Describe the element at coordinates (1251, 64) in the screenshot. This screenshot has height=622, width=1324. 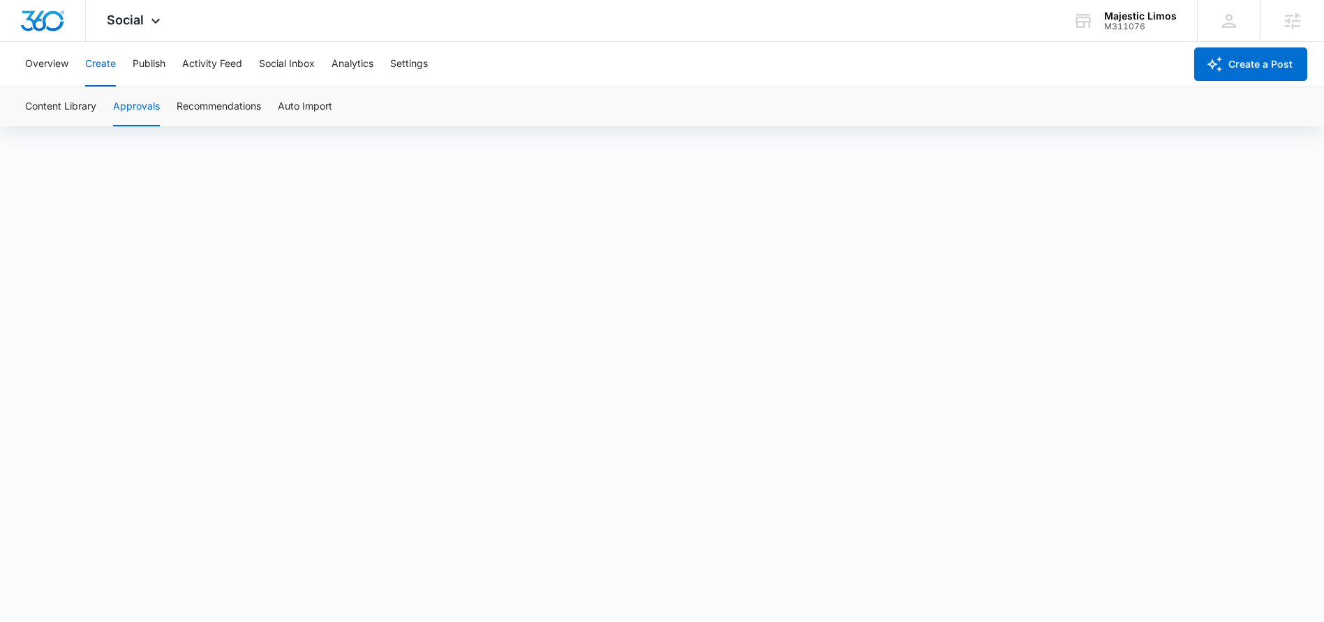
I see `button: Create a Post` at that location.